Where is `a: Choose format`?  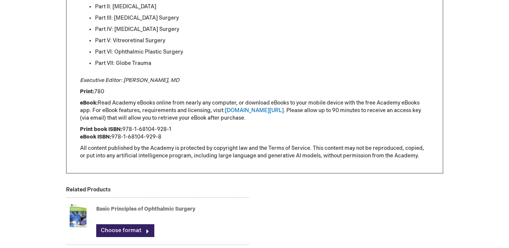 a: Choose format is located at coordinates (125, 231).